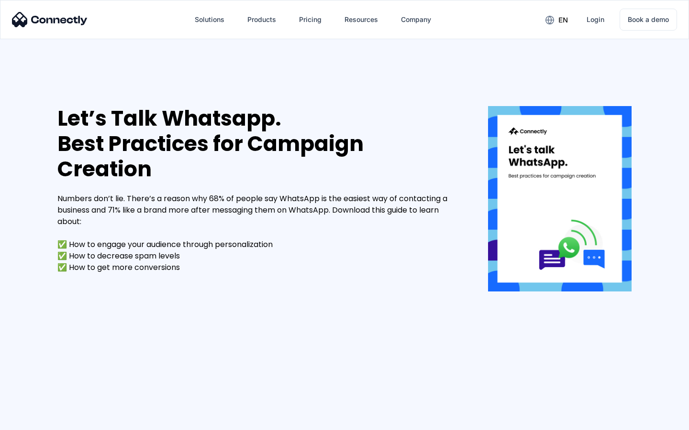  What do you see at coordinates (262, 20) in the screenshot?
I see `div: Products` at bounding box center [262, 20].